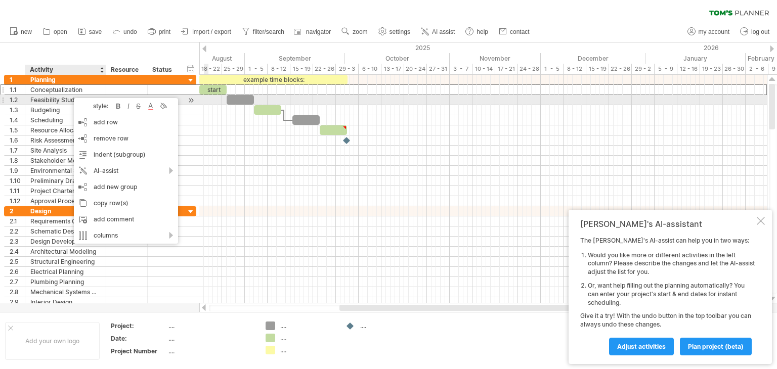  What do you see at coordinates (213, 90) in the screenshot?
I see `div: start` at bounding box center [213, 90].